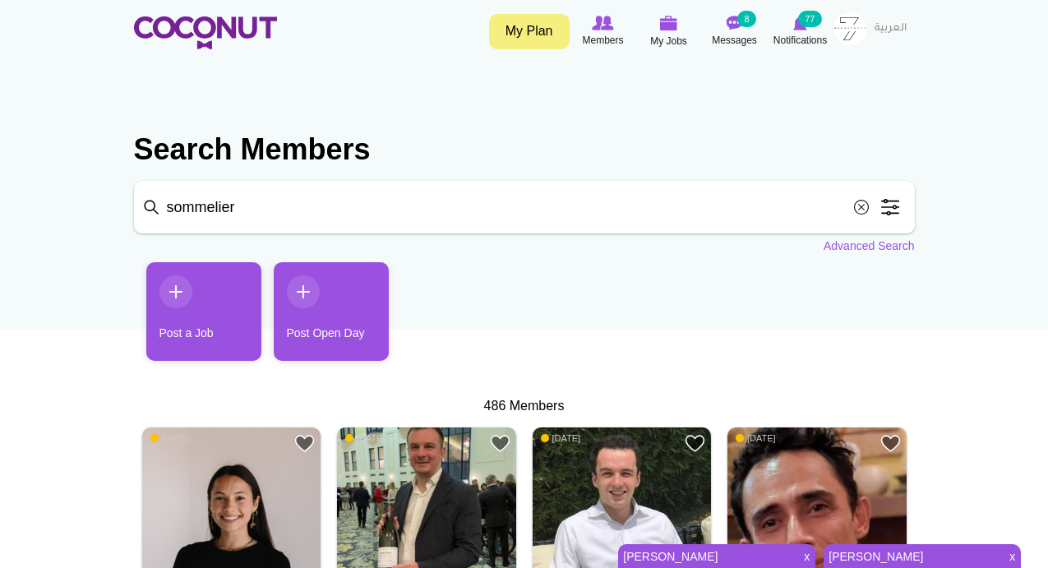  Describe the element at coordinates (525, 406) in the screenshot. I see `div: 486 Members` at that location.